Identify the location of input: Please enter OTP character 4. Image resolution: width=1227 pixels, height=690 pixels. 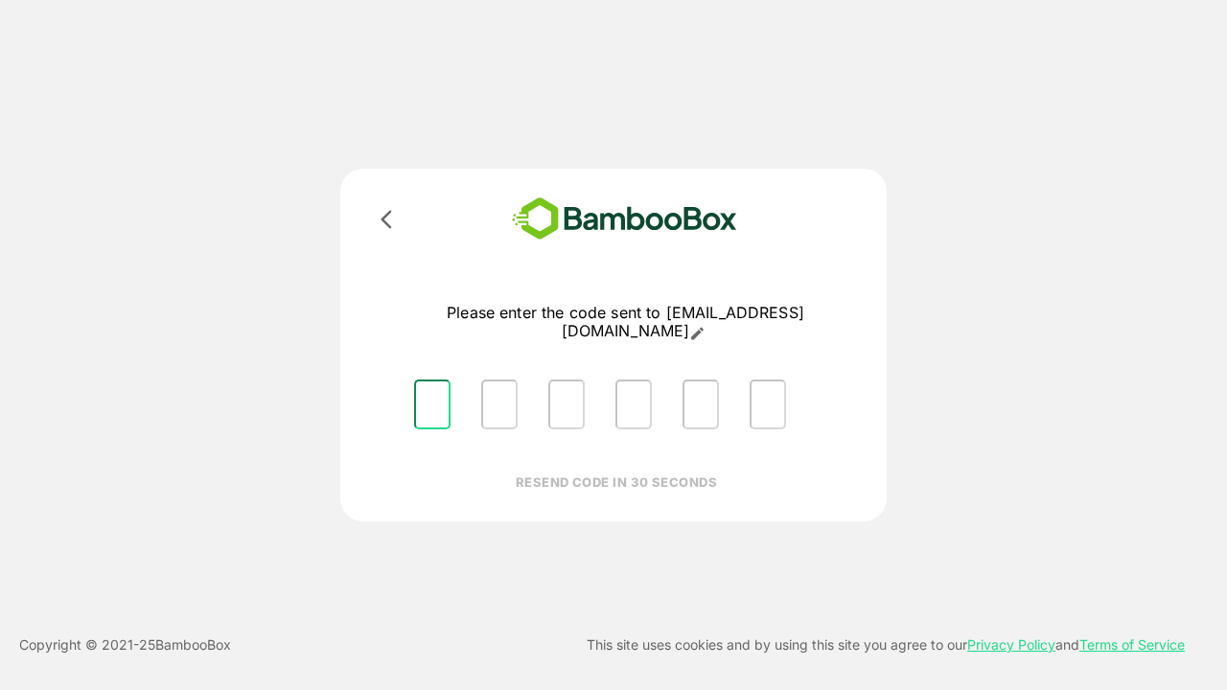
(634, 405).